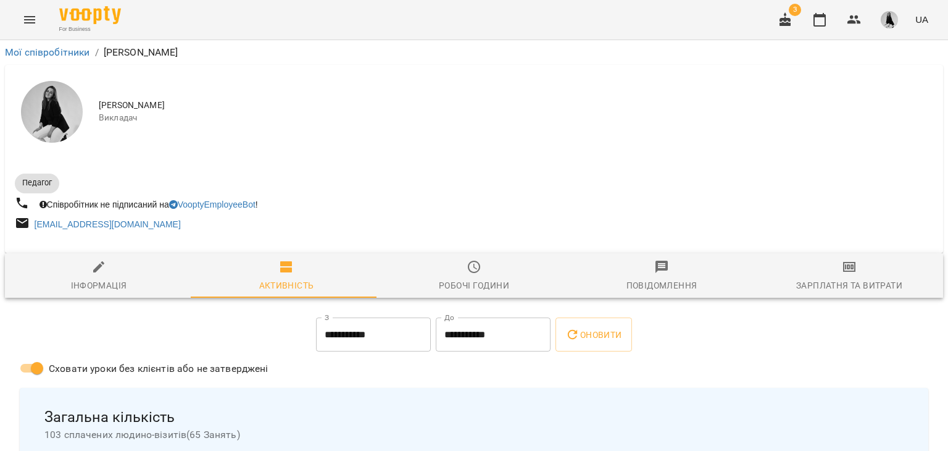 The width and height of the screenshot is (948, 451). I want to click on a: VooptyEmployeeBot, so click(212, 204).